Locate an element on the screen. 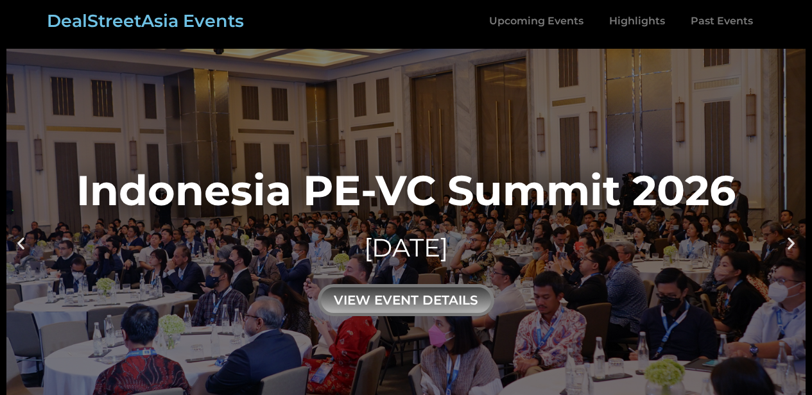 The image size is (812, 395). a: Highlights is located at coordinates (637, 21).